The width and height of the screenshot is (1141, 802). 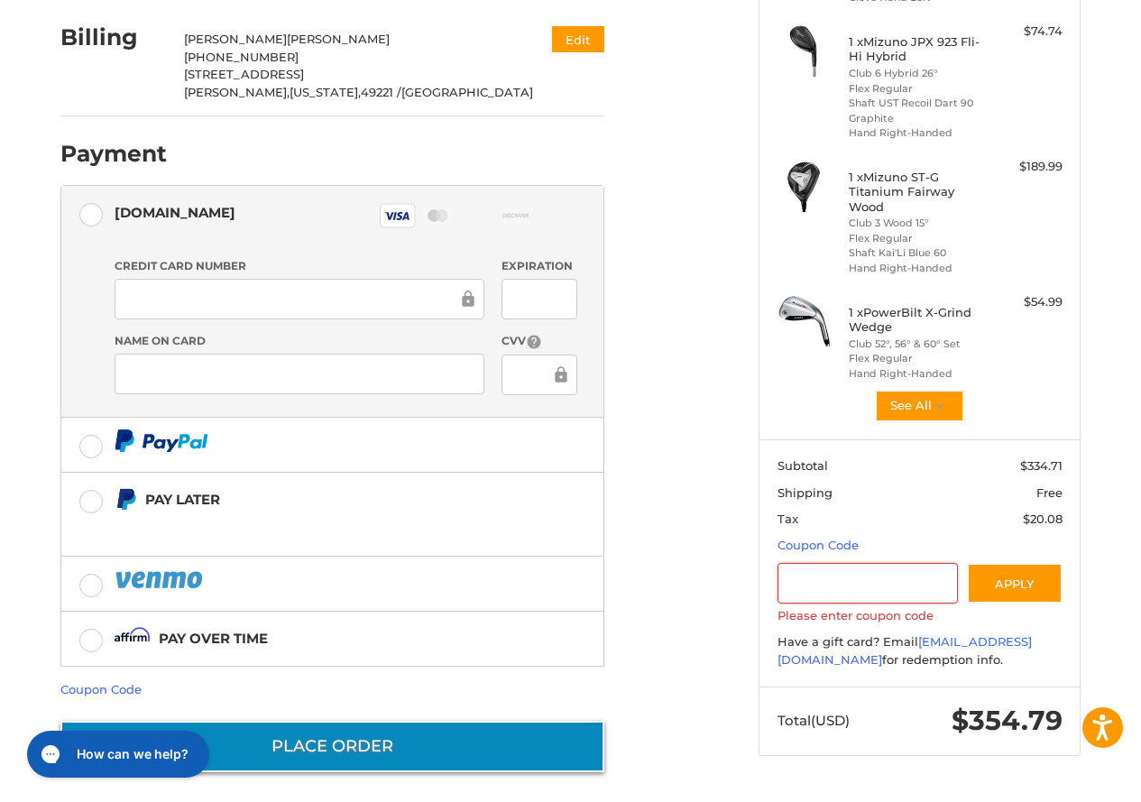 I want to click on button: Gorgias live chat, so click(x=100, y=30).